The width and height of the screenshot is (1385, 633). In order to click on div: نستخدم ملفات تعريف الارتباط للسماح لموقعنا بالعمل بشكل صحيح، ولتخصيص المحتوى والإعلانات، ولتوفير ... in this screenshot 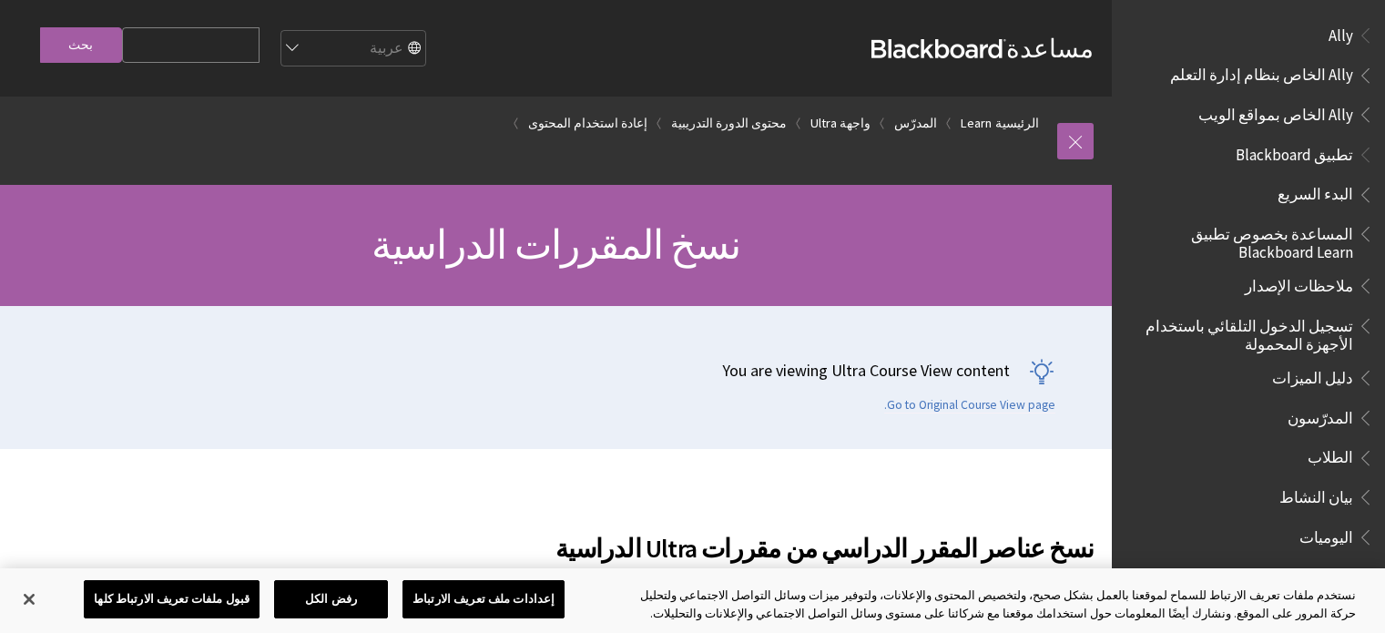, I will do `click(989, 604)`.